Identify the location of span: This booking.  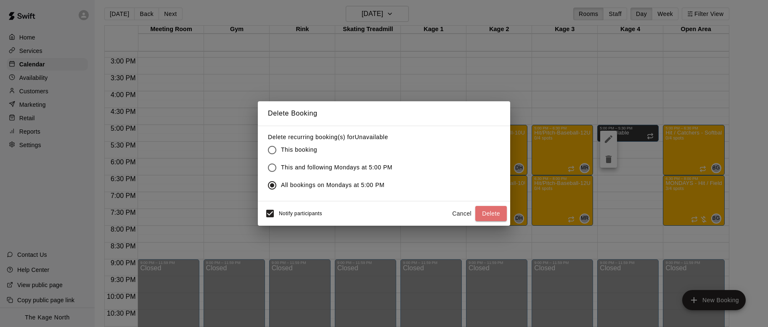
(299, 150).